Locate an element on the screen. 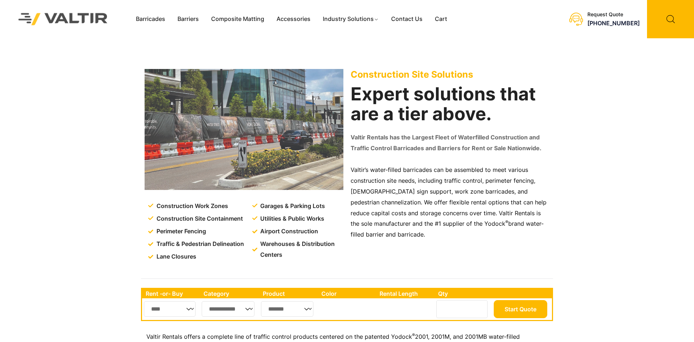 Image resolution: width=694 pixels, height=342 pixels. a: Cart is located at coordinates (441, 19).